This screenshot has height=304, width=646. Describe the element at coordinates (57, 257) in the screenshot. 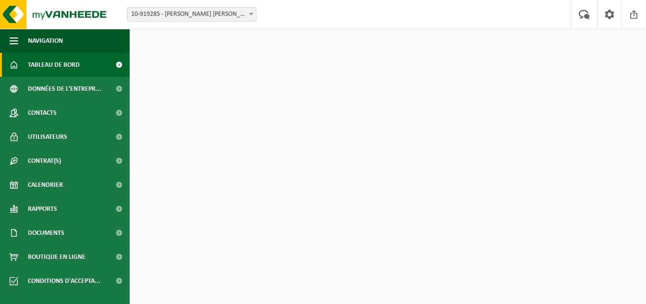

I see `span: Boutique en ligne` at that location.